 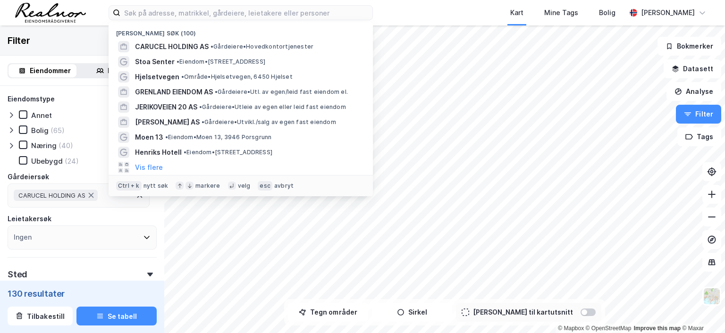 What do you see at coordinates (262, 47) in the screenshot?
I see `span: Gårdeiere • Hovedkontortjenester` at bounding box center [262, 47].